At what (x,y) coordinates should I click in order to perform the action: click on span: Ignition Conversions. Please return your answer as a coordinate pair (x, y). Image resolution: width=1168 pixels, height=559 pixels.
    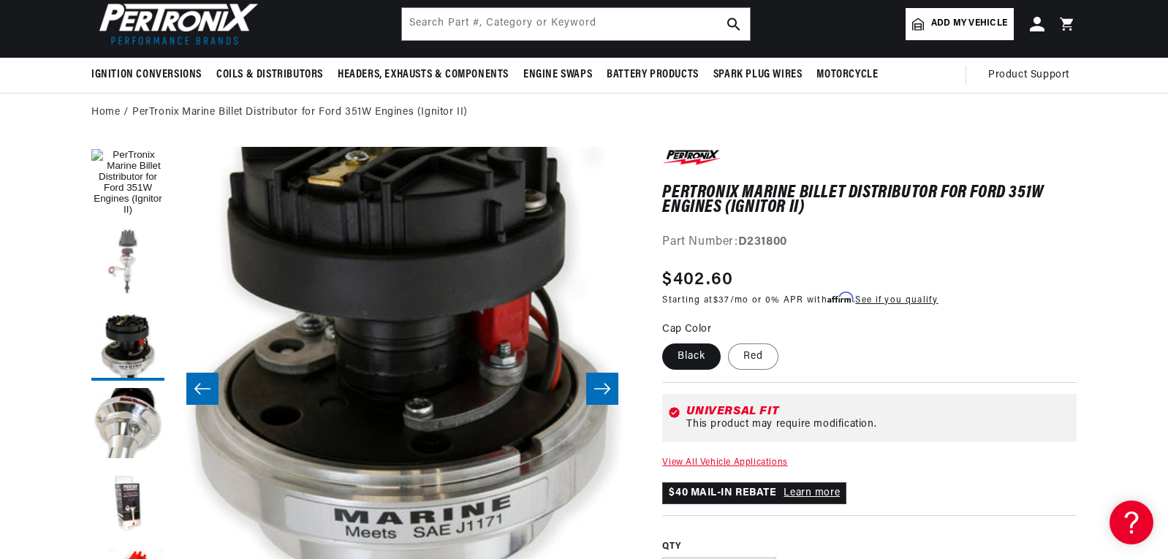
    Looking at the image, I should click on (146, 75).